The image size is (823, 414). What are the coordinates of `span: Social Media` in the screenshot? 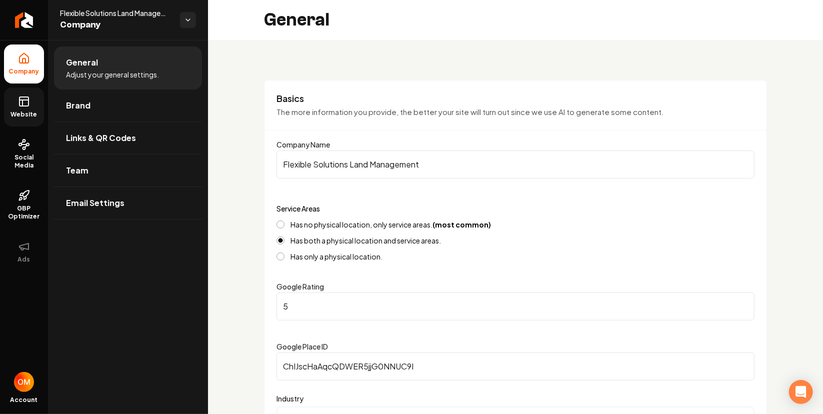 It's located at (24, 162).